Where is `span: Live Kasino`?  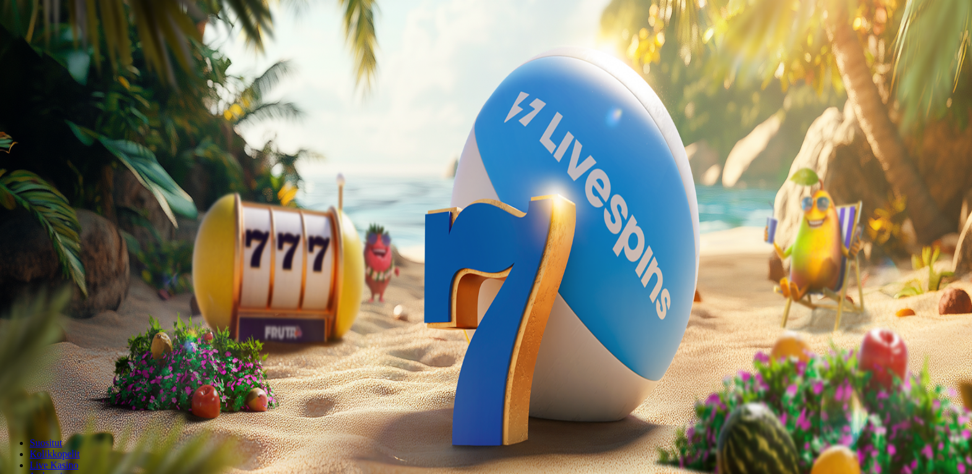 span: Live Kasino is located at coordinates (54, 465).